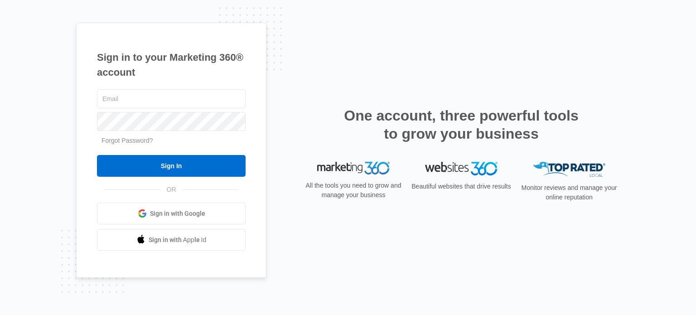 This screenshot has width=696, height=315. I want to click on h1: Sign in to your Marketing 360® account, so click(171, 65).